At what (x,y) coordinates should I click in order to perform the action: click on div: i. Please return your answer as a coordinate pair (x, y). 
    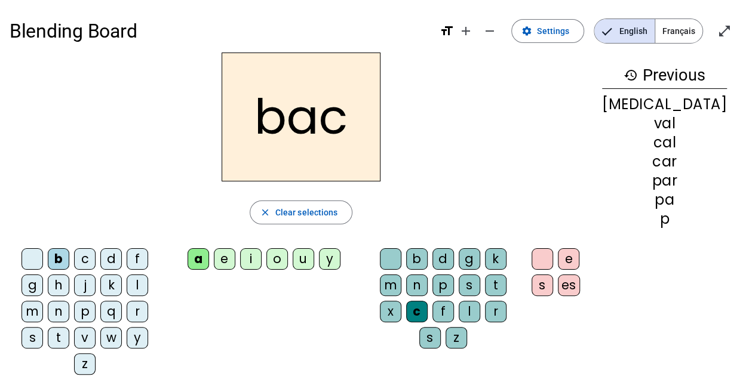
    Looking at the image, I should click on (251, 259).